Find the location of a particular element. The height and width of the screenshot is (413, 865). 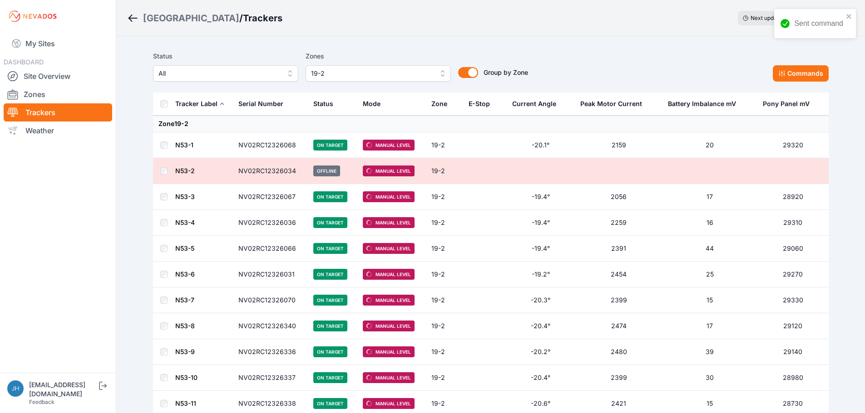

a: N53-2 is located at coordinates (185, 171).